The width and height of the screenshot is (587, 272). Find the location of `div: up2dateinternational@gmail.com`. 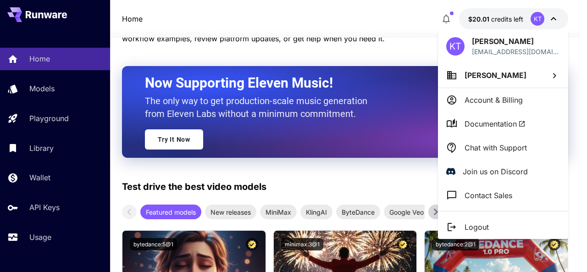

div: up2dateinternational@gmail.com is located at coordinates (516, 51).